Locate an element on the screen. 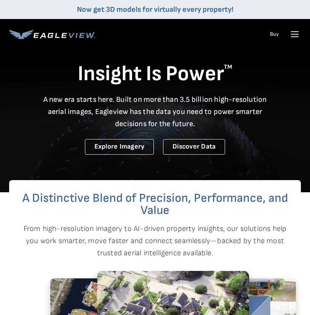 The width and height of the screenshot is (310, 315). a: Discover Data is located at coordinates (194, 147).